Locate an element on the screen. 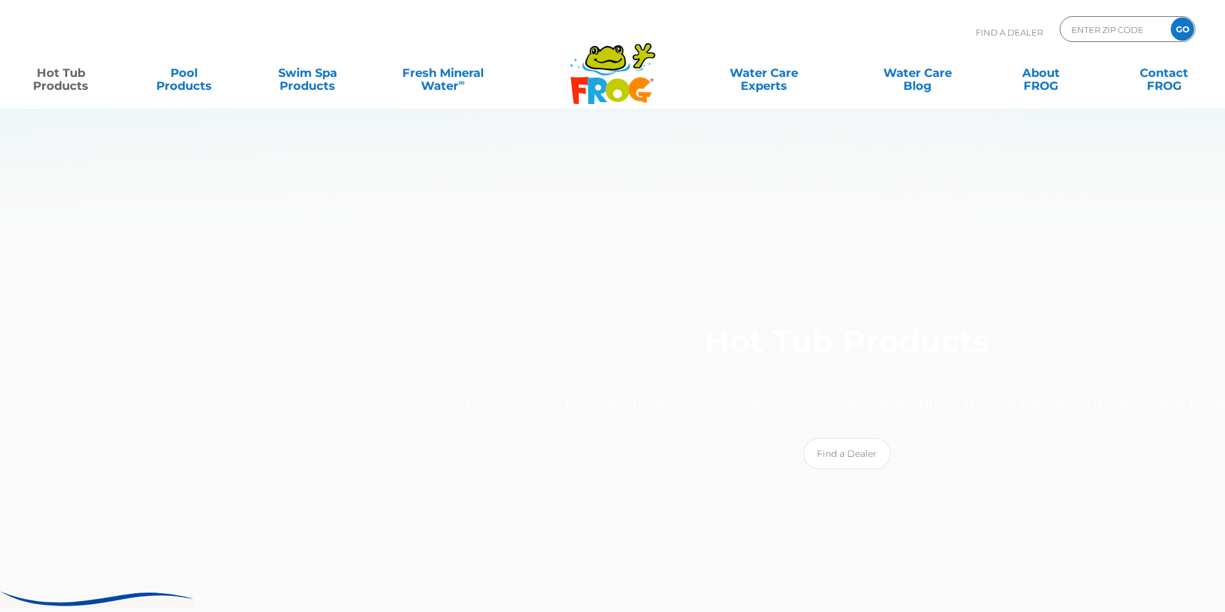 Image resolution: width=1225 pixels, height=612 pixels. a: Swim SpaProducts is located at coordinates (307, 73).